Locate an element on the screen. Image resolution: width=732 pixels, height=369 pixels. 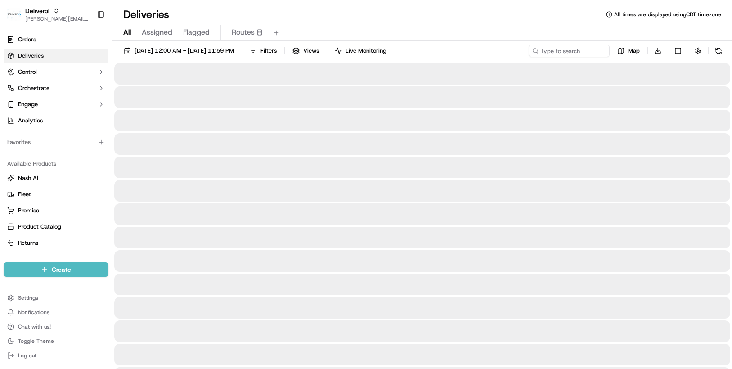
span: Engage is located at coordinates (28, 104).